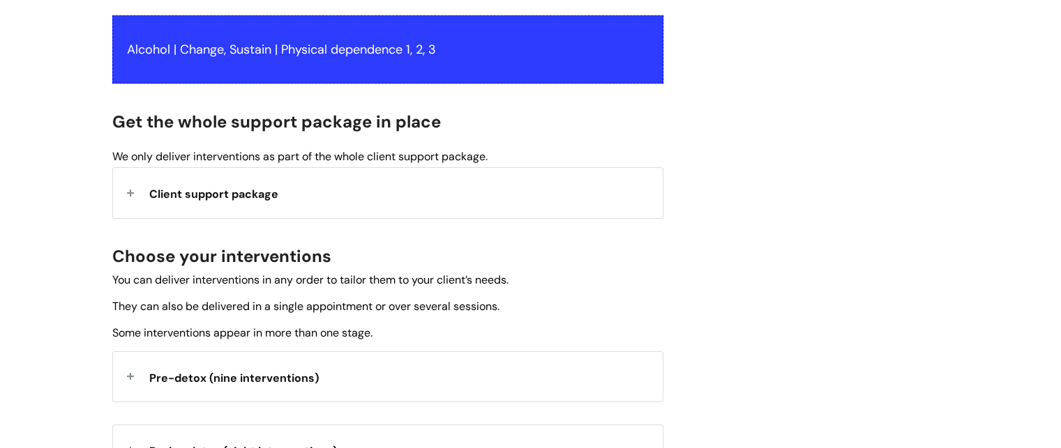  Describe the element at coordinates (305, 306) in the screenshot. I see `span: They can also be delivered in a single appointment or over several sessions.` at that location.